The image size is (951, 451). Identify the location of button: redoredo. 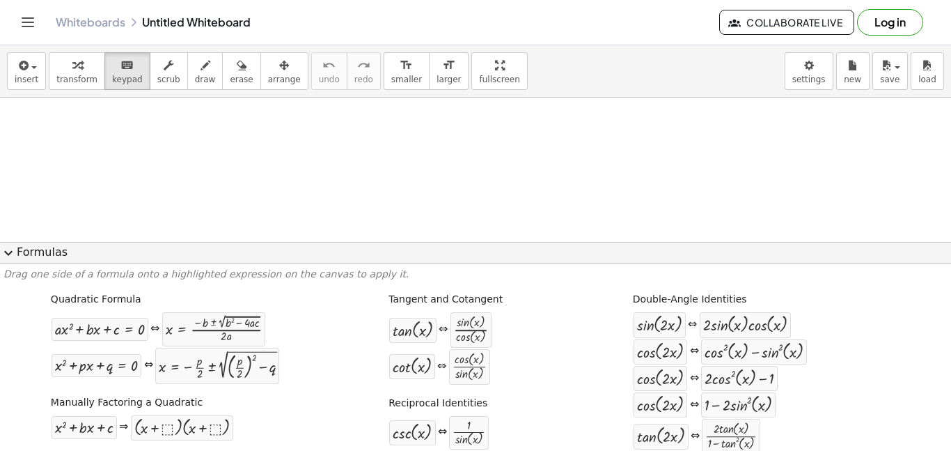
(364, 71).